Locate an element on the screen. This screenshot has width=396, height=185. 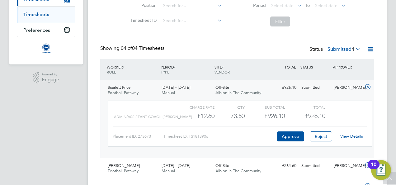
span: TOTAL is located at coordinates (290, 67).